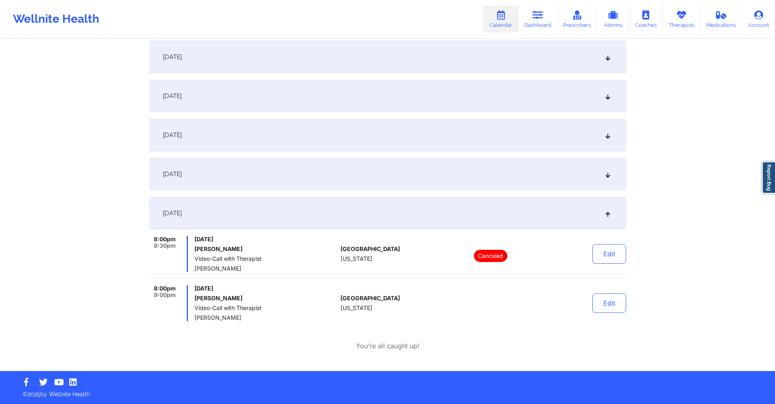 This screenshot has height=404, width=775. What do you see at coordinates (769, 177) in the screenshot?
I see `a: Report Bug` at bounding box center [769, 177].